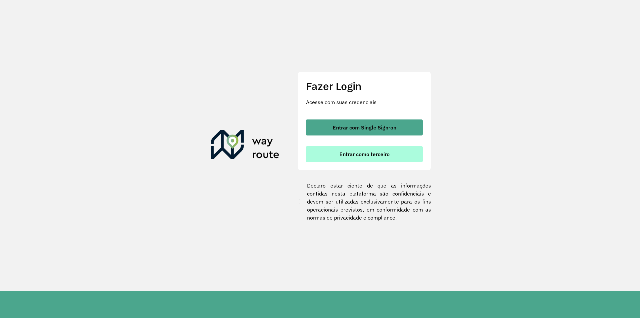  Describe the element at coordinates (364, 127) in the screenshot. I see `span: Entrar com Single Sign-on` at that location.